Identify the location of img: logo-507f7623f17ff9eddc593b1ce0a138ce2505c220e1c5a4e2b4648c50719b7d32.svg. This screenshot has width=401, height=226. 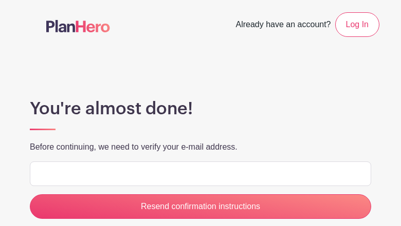
(78, 26).